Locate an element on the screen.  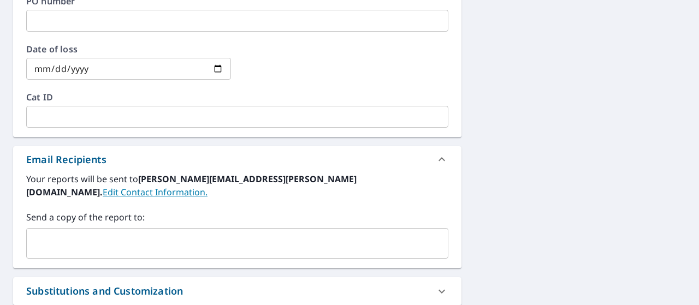
label: Send a copy of the report to: is located at coordinates (237, 217).